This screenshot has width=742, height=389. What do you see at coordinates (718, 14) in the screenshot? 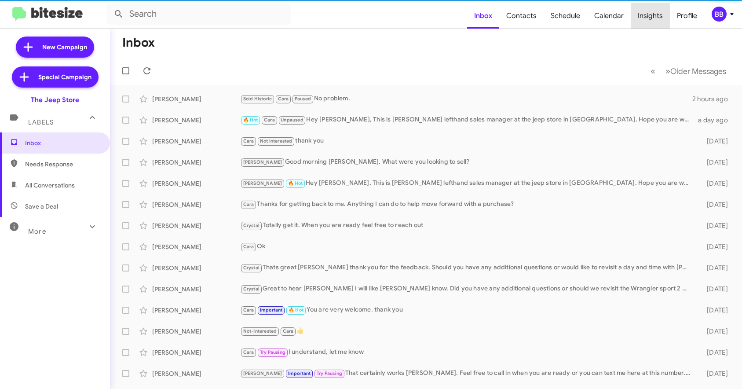
I see `button: BB` at bounding box center [718, 14].